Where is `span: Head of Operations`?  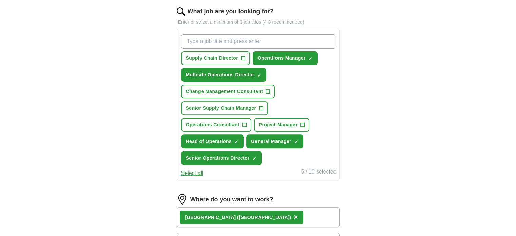 span: Head of Operations is located at coordinates (208, 141).